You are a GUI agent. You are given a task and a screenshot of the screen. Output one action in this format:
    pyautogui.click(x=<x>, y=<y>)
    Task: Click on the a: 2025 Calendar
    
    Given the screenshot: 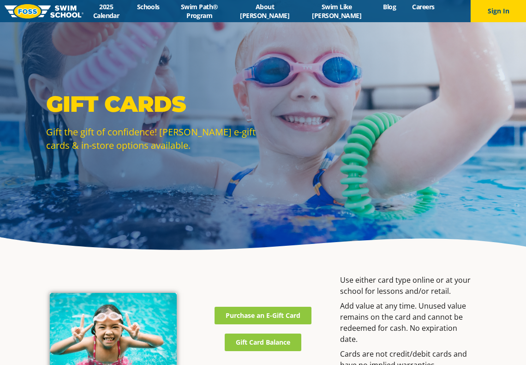 What is the action you would take?
    pyautogui.click(x=106, y=11)
    